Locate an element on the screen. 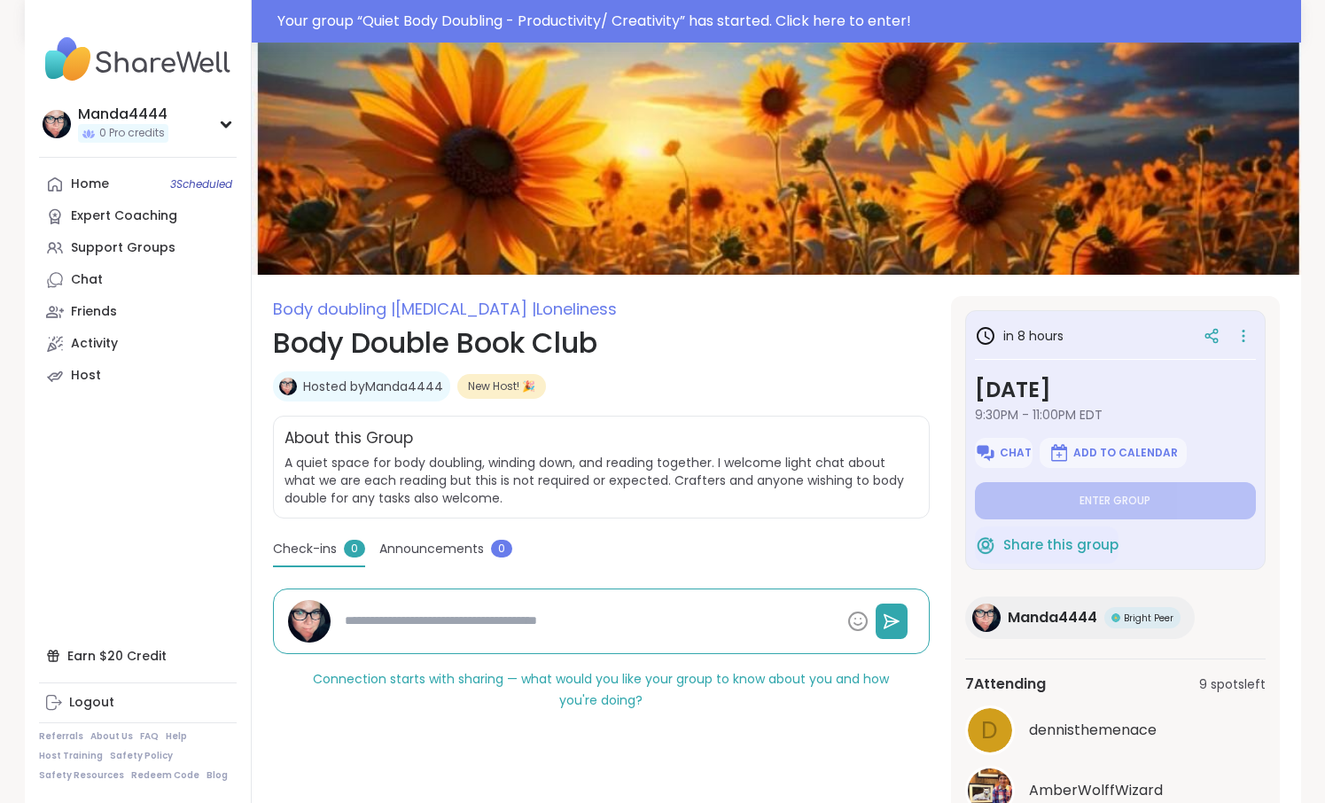 This screenshot has width=1325, height=803. span: Bright Peer is located at coordinates (1148, 618).